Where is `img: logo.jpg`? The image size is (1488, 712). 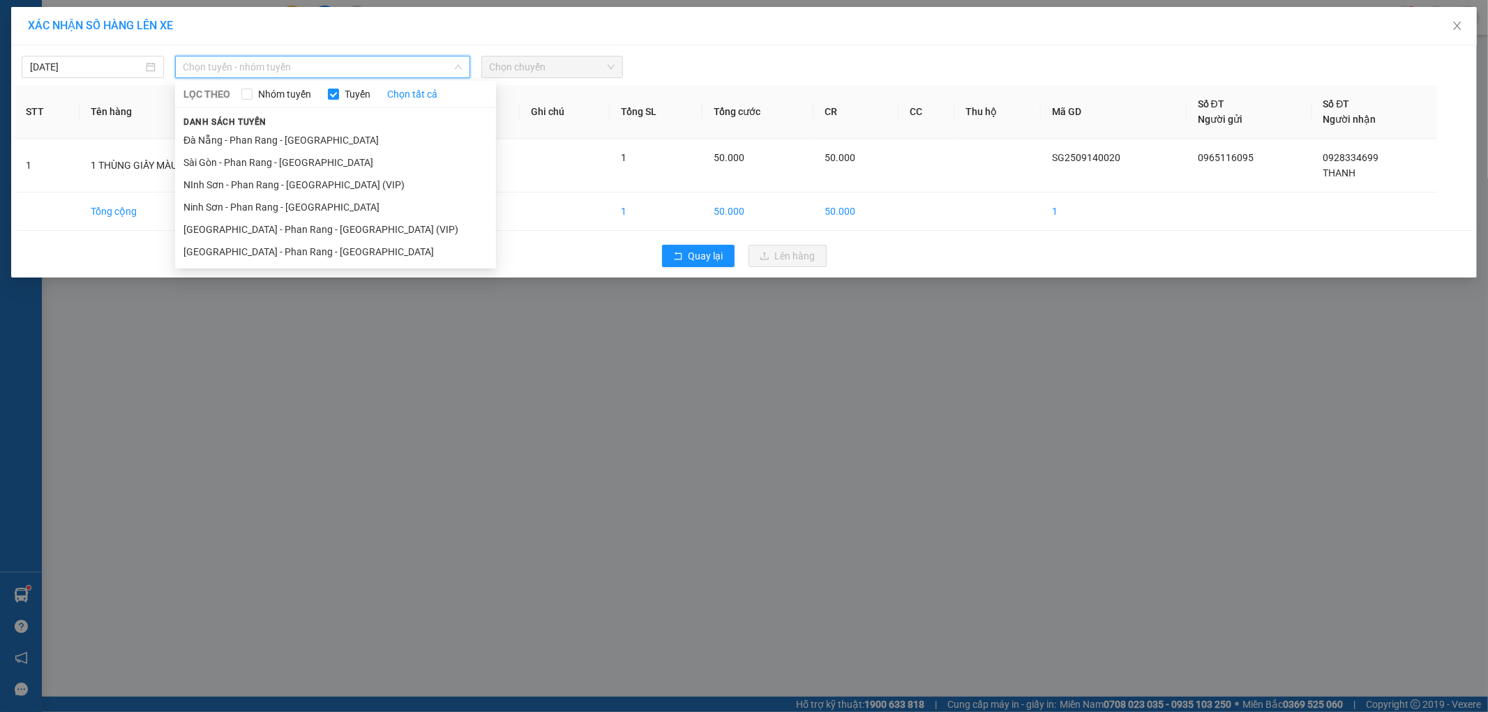 img: logo.jpg is located at coordinates (168, 34).